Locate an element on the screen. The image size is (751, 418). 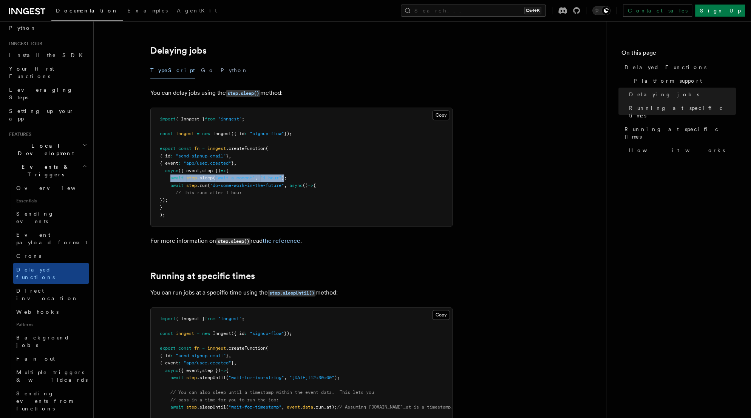
span: "wait-a-moment" is located at coordinates (235, 178).